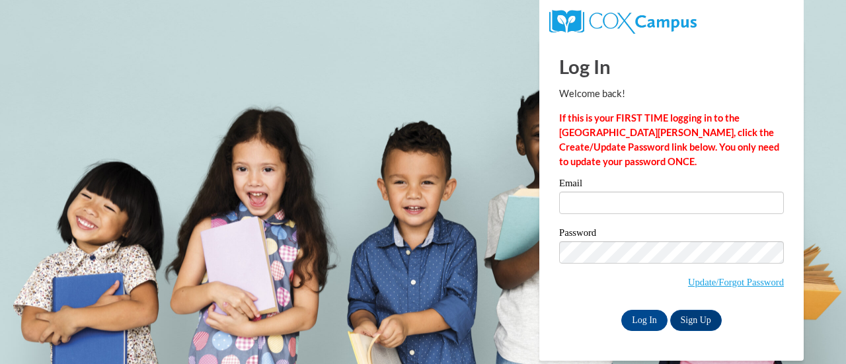 The image size is (846, 364). Describe the element at coordinates (696, 320) in the screenshot. I see `a: Sign Up` at that location.